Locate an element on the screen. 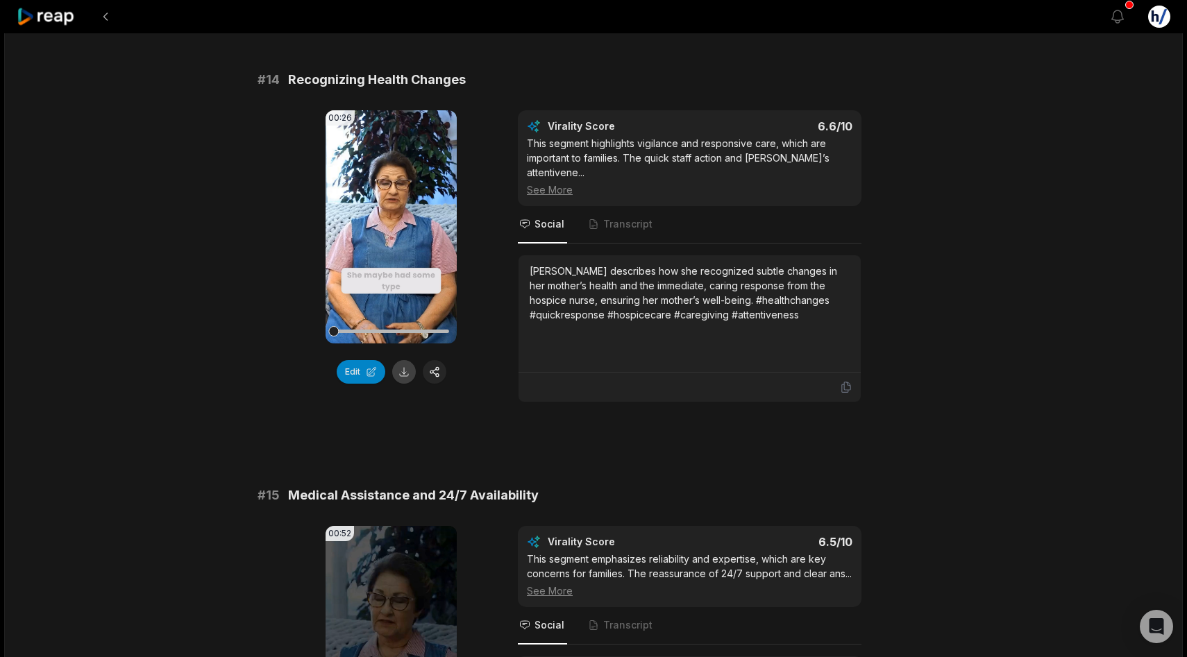 Image resolution: width=1187 pixels, height=657 pixels. button: Edit is located at coordinates (361, 372).